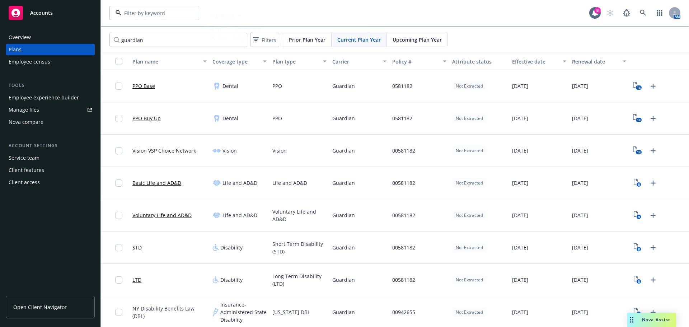  Describe the element at coordinates (417, 39) in the screenshot. I see `span: Upcoming Plan Year` at that location.